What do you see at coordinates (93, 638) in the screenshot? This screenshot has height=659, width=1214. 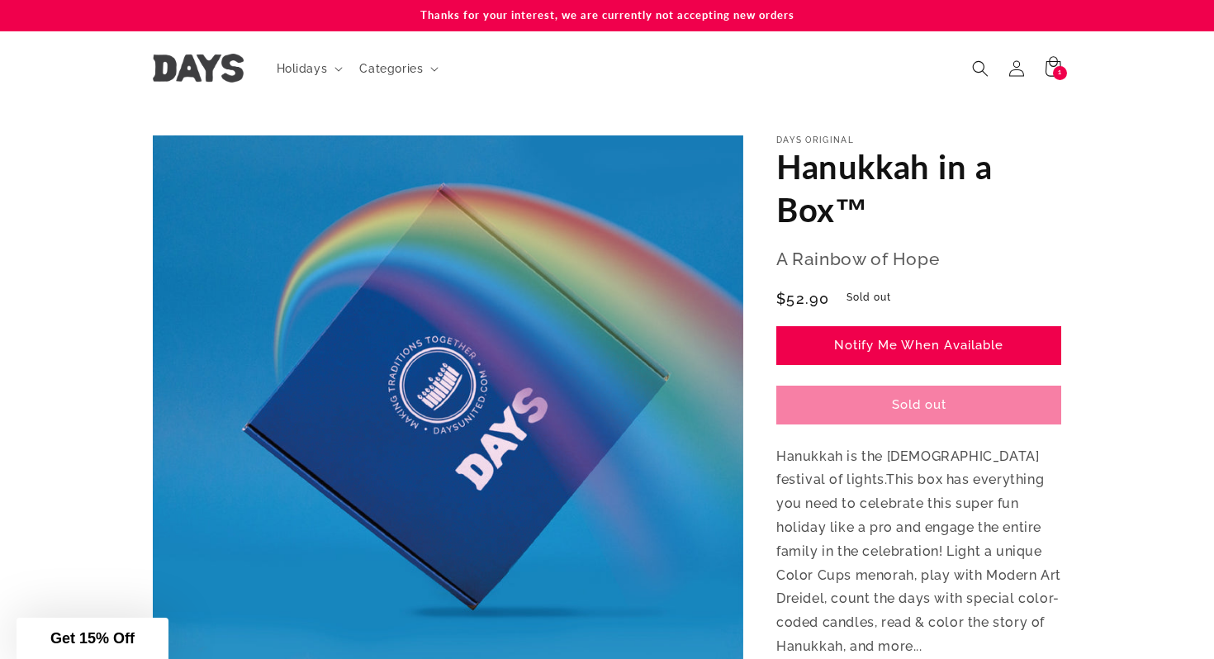 I see `div: Get 15% Off` at bounding box center [93, 638].